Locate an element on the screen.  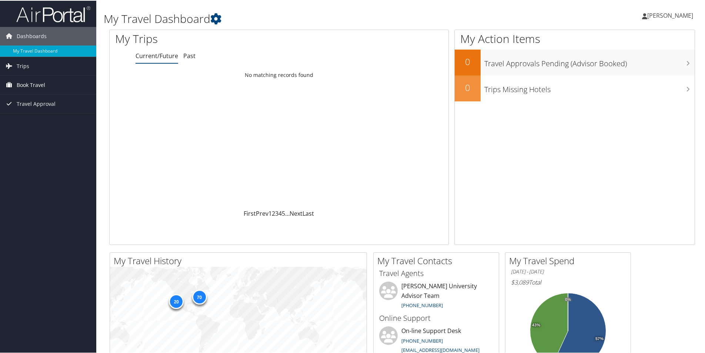
div: 20 is located at coordinates (176, 301).